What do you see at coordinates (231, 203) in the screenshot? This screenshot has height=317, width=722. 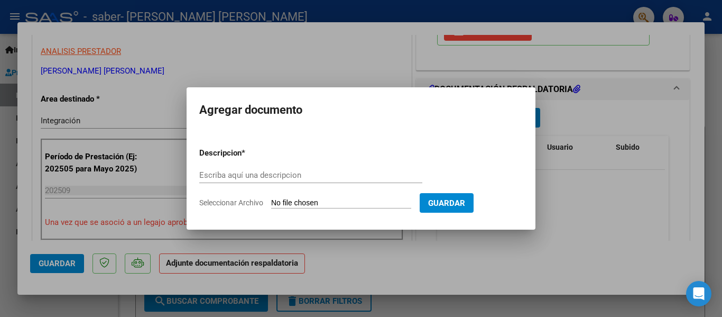 I see `span: Seleccionar Archivo` at bounding box center [231, 203].